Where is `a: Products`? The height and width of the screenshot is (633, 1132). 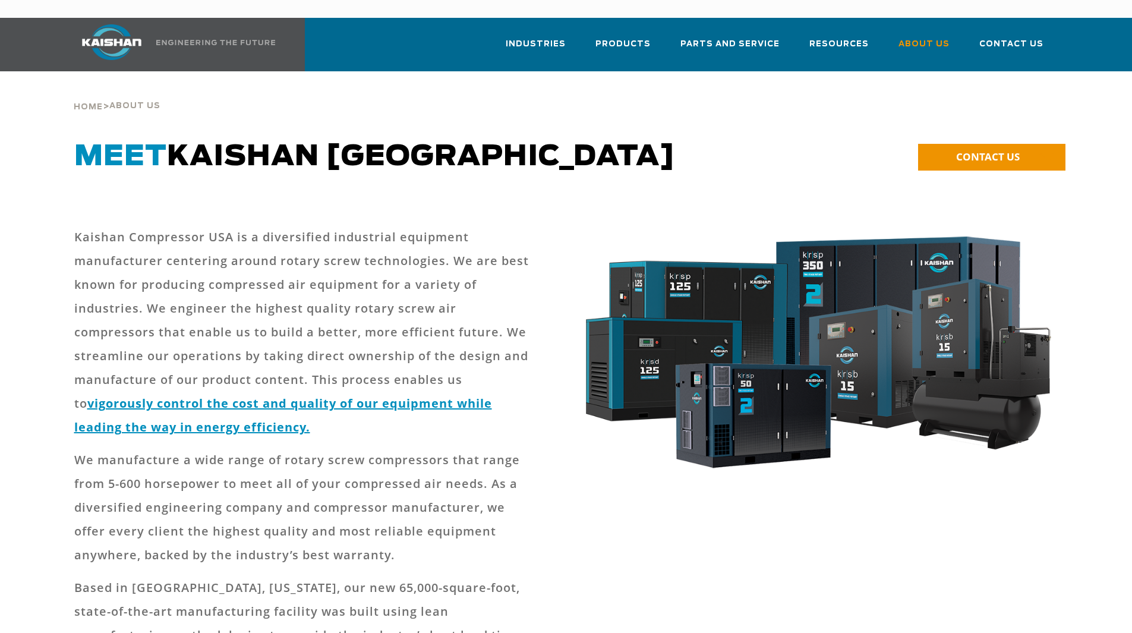 a: Products is located at coordinates (623, 49).